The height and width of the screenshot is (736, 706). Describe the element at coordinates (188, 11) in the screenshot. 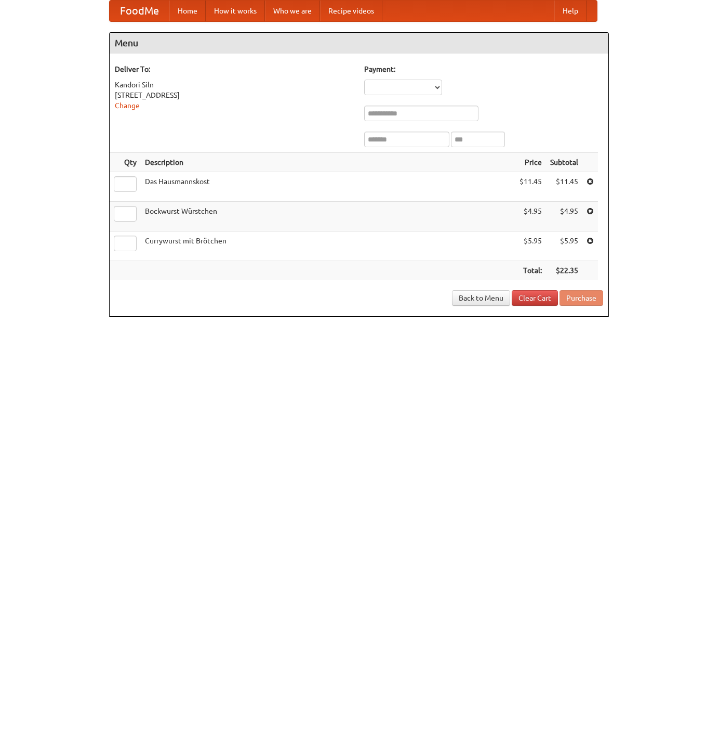

I see `a: Home` at that location.